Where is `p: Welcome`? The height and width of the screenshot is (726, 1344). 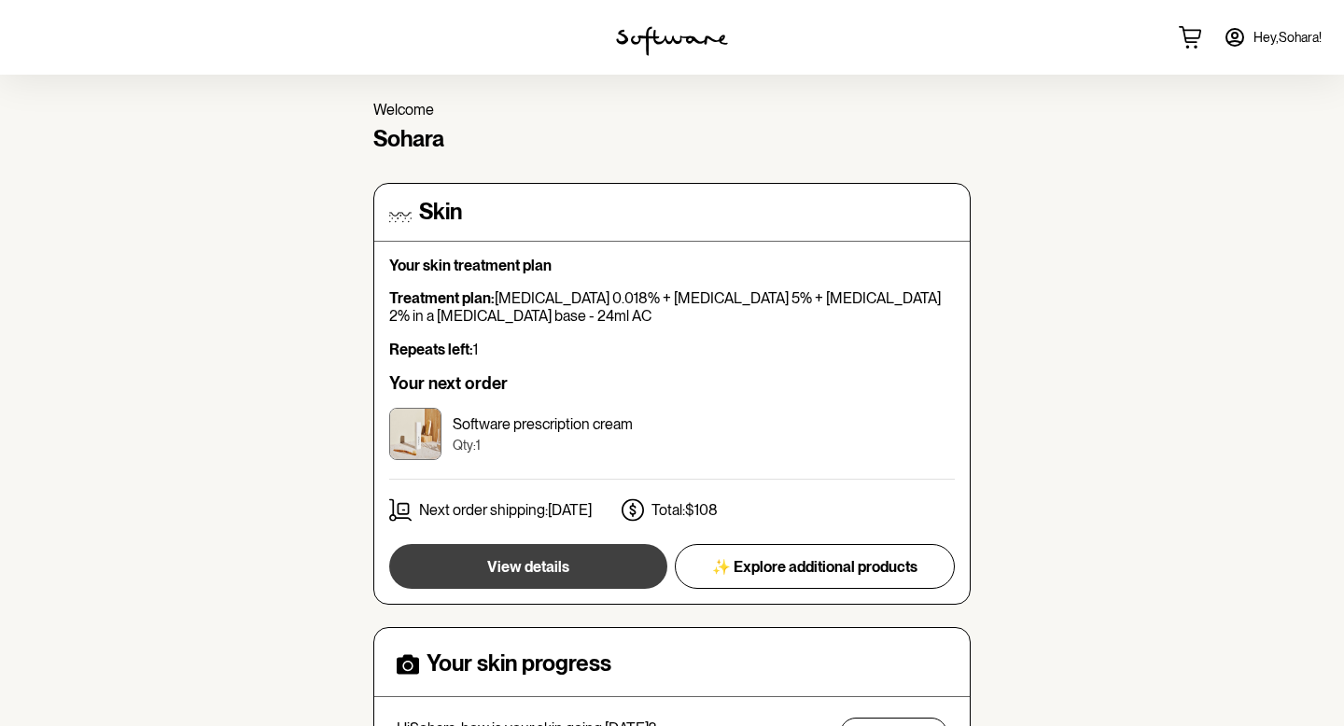 p: Welcome is located at coordinates (672, 109).